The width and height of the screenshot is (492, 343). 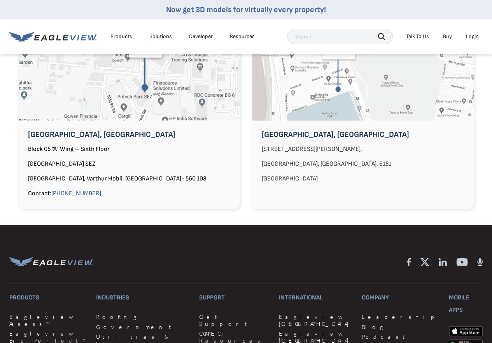 I want to click on h3: Products, so click(x=48, y=298).